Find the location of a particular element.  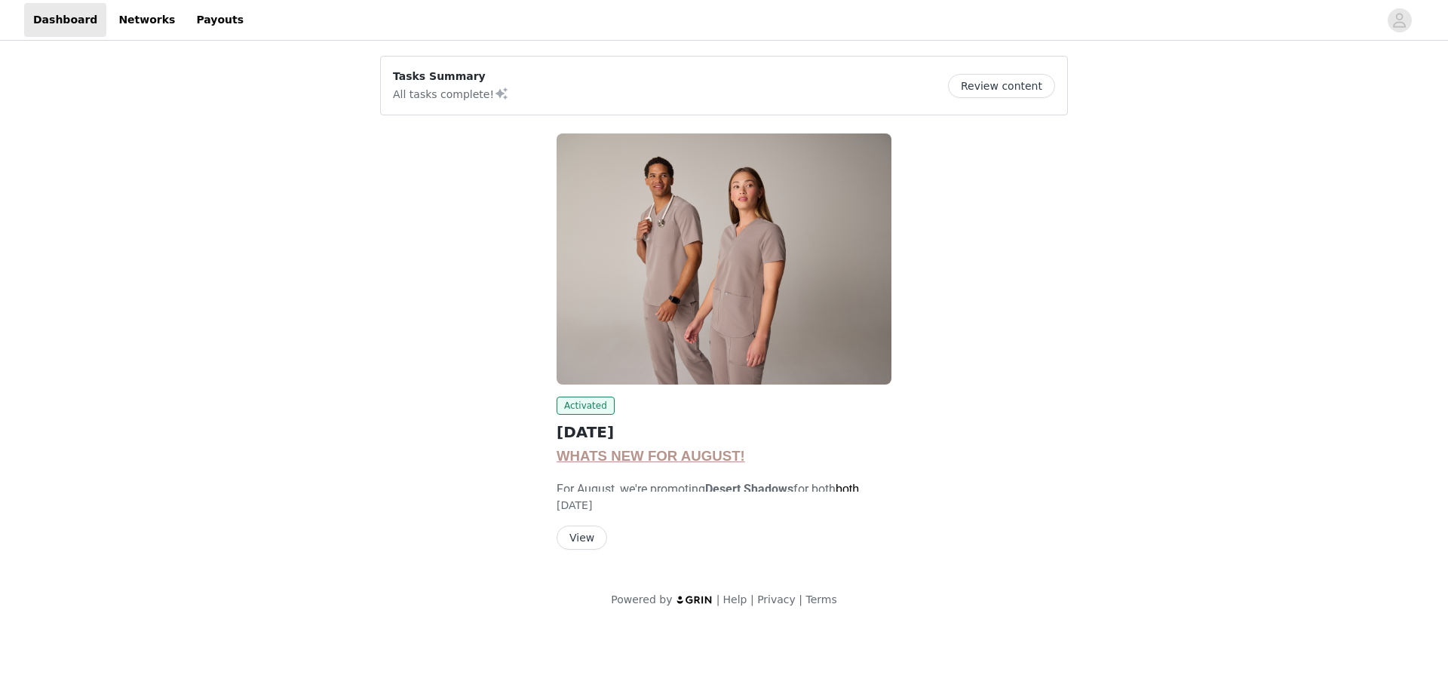

img: logo is located at coordinates (695, 600).